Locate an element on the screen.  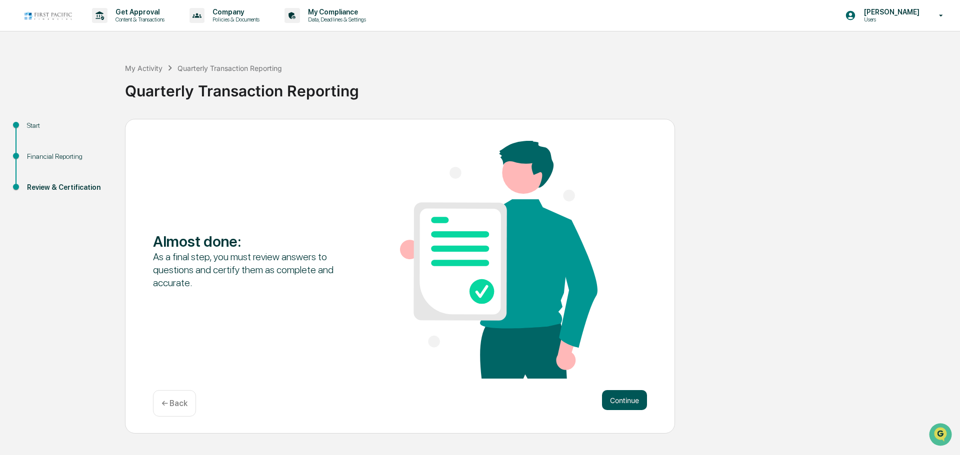
img: logo is located at coordinates (48, 15).